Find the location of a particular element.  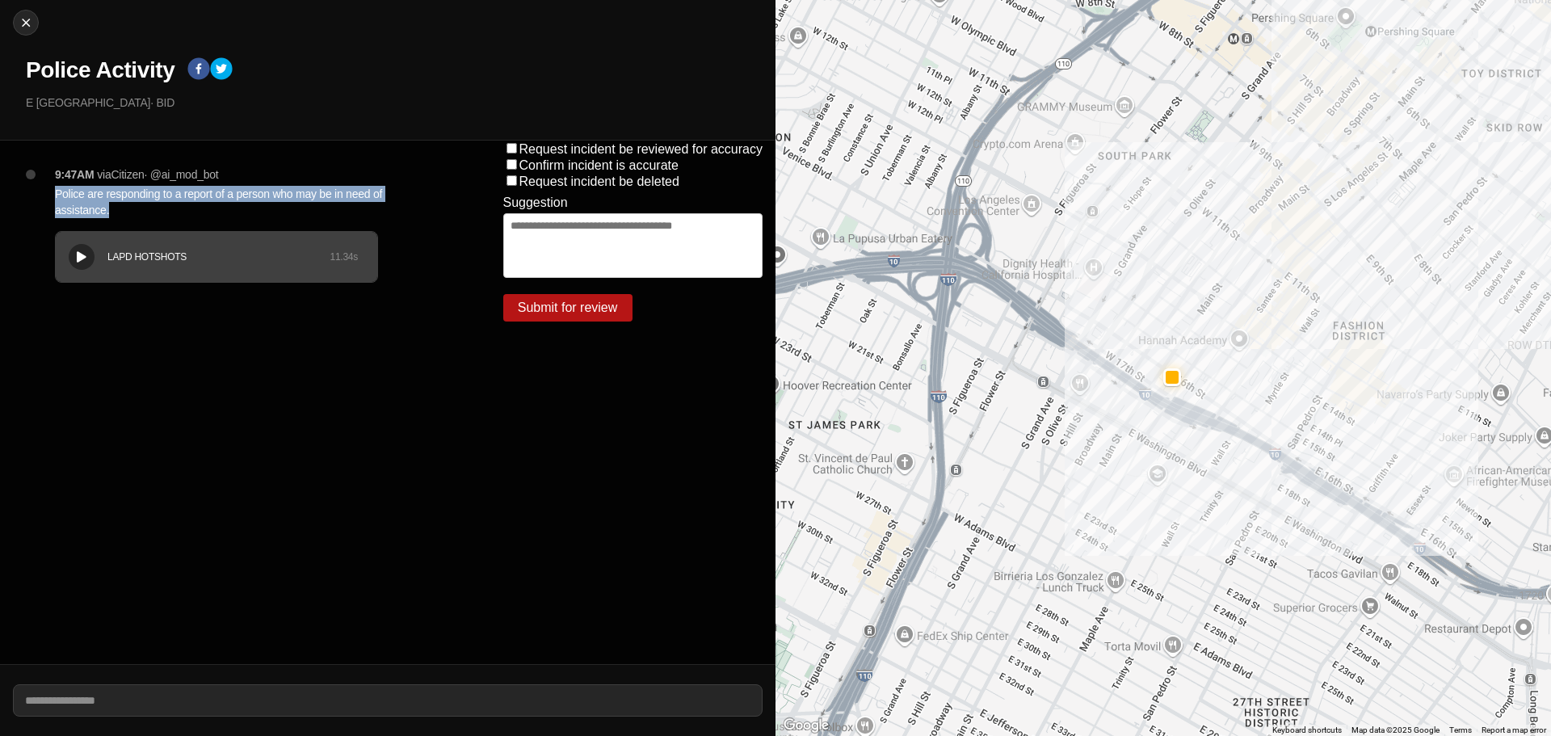

button: twitter is located at coordinates (221, 70).